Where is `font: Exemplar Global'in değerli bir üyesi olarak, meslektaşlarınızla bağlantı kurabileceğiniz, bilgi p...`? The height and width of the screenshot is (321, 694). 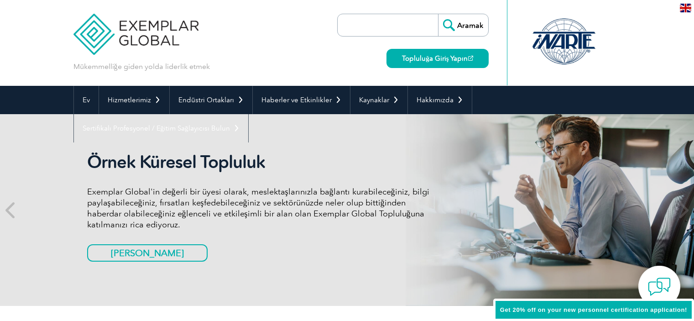 font: Exemplar Global'in değerli bir üyesi olarak, meslektaşlarınızla bağlantı kurabileceğiniz, bilgi p... is located at coordinates (258, 208).